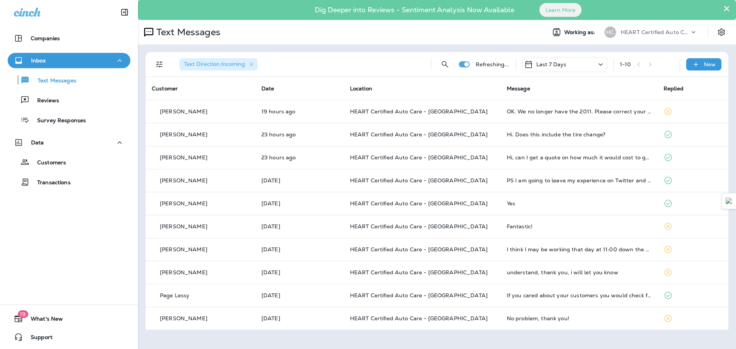 This screenshot has height=349, width=736. What do you see at coordinates (673, 88) in the screenshot?
I see `span: Replied` at bounding box center [673, 88].